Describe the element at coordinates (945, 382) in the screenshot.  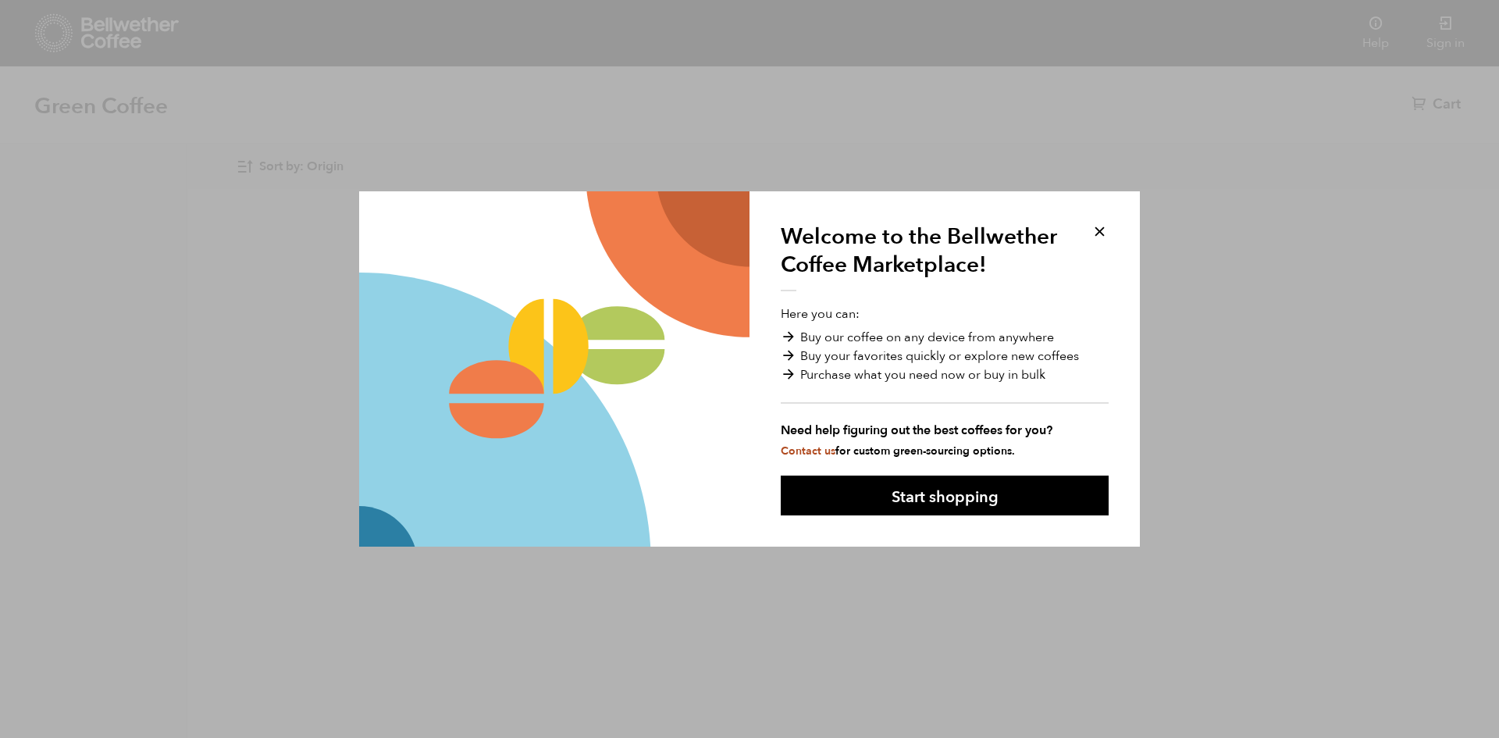
I see `p: Here you can:` at that location.